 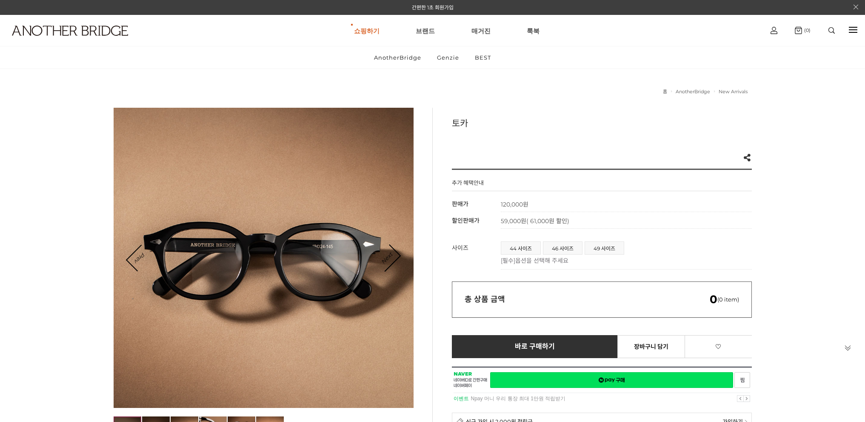 What do you see at coordinates (665, 92) in the screenshot?
I see `a: 홈` at bounding box center [665, 92].